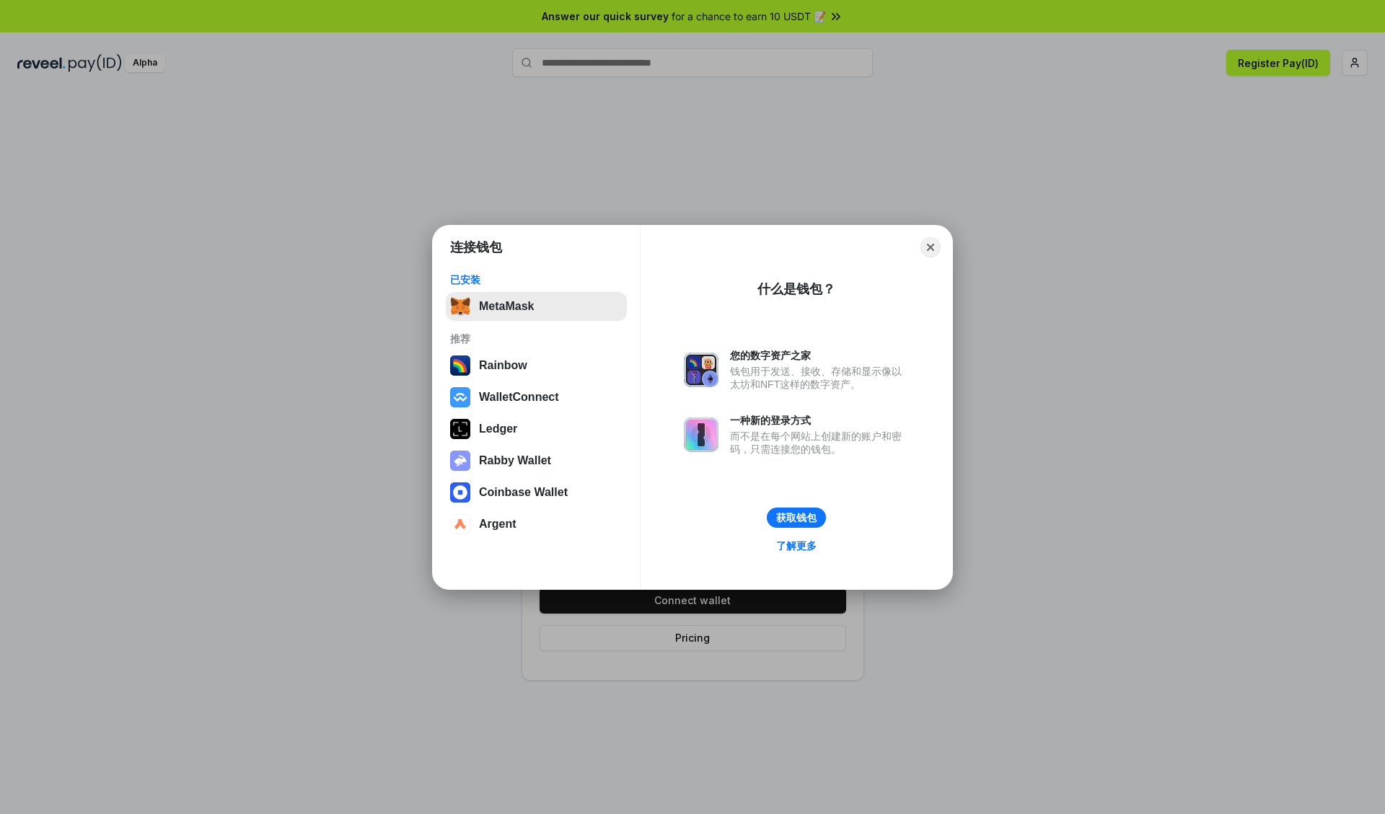 The width and height of the screenshot is (1385, 814). I want to click on a: 了解更多, so click(796, 546).